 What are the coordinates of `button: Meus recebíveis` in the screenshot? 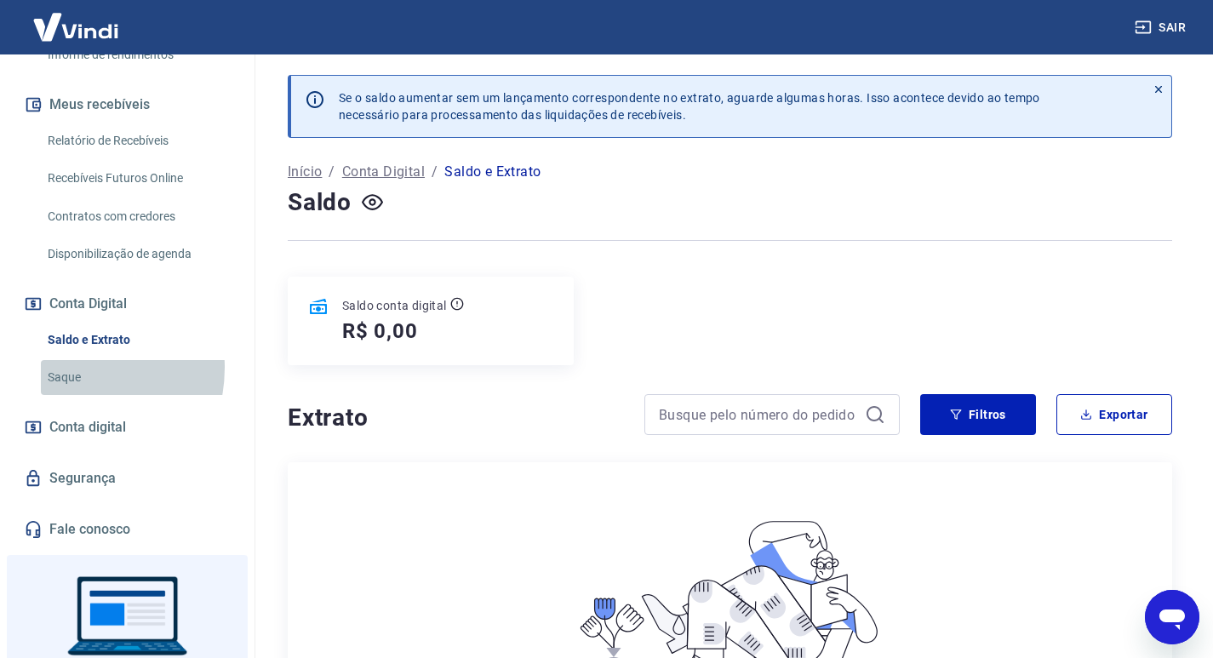 It's located at (127, 105).